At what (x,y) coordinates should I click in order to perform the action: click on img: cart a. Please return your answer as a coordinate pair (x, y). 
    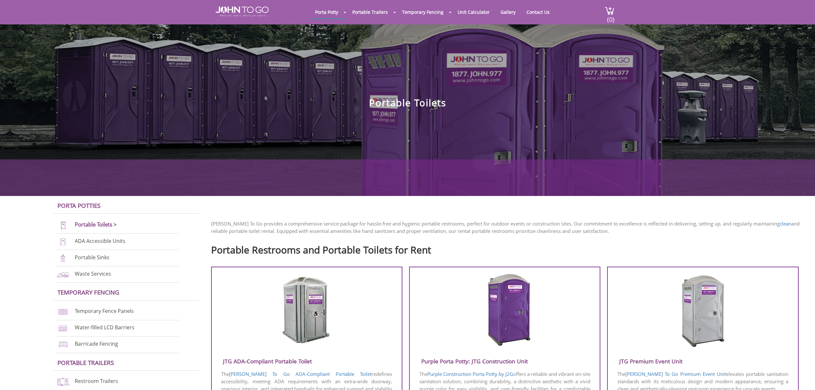
    Looking at the image, I should click on (610, 11).